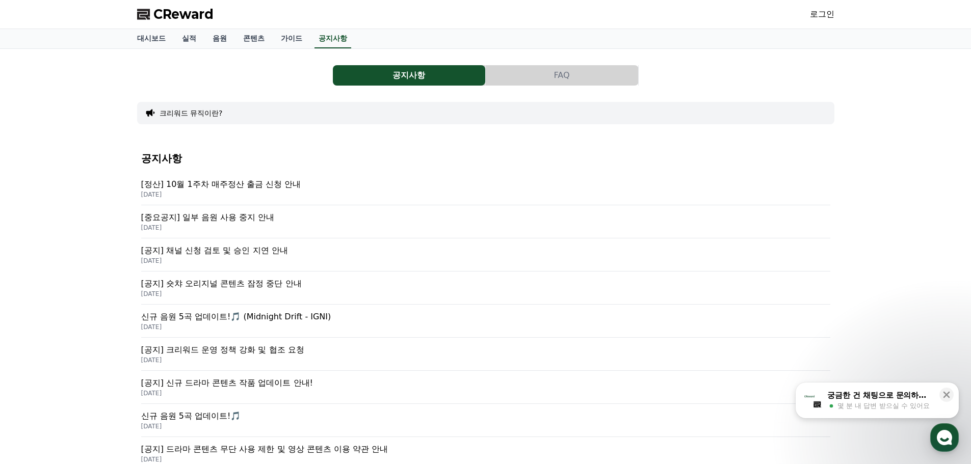 The width and height of the screenshot is (971, 464). I want to click on span: CReward, so click(183, 14).